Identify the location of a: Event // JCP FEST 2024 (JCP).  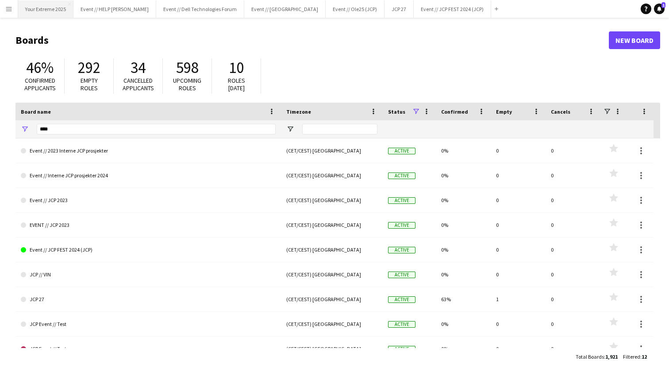
(148, 250).